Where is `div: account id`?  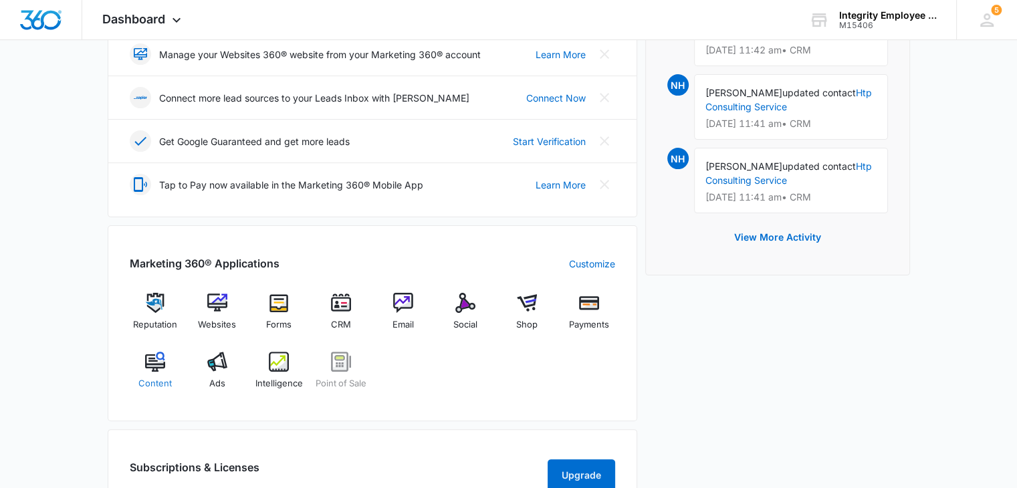 div: account id is located at coordinates (888, 25).